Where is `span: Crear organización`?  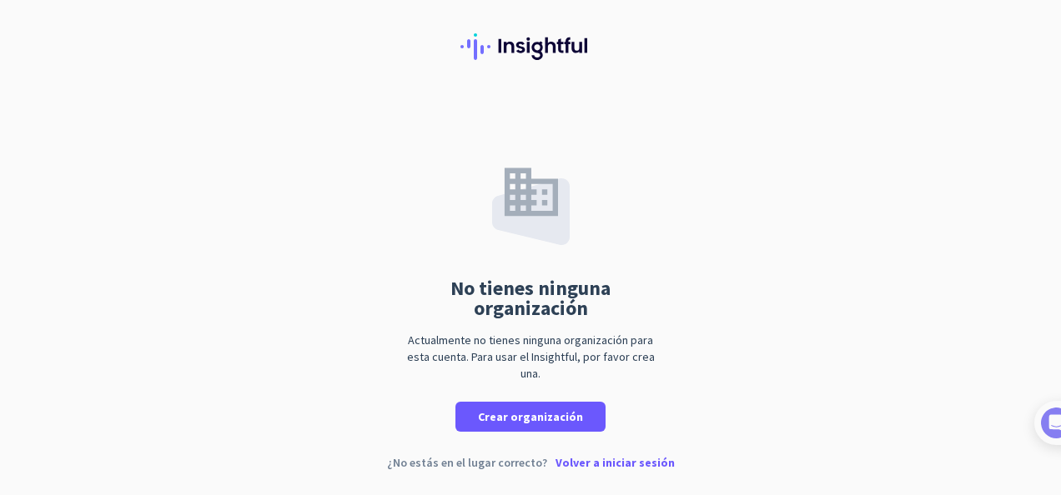 span: Crear organización is located at coordinates (530, 417).